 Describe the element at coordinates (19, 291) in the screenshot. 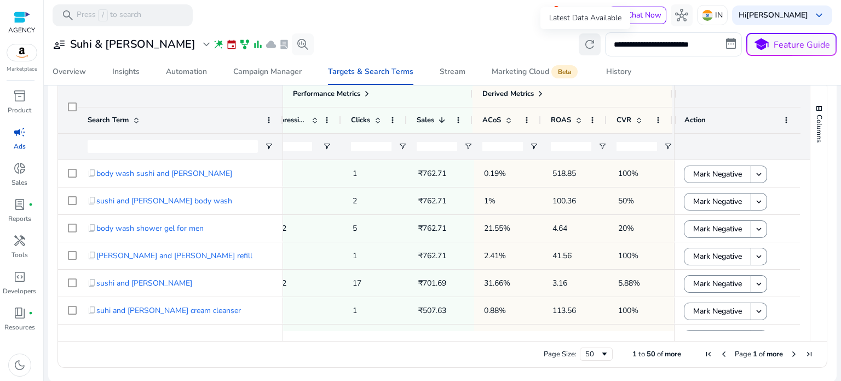

I see `p: Developers` at that location.